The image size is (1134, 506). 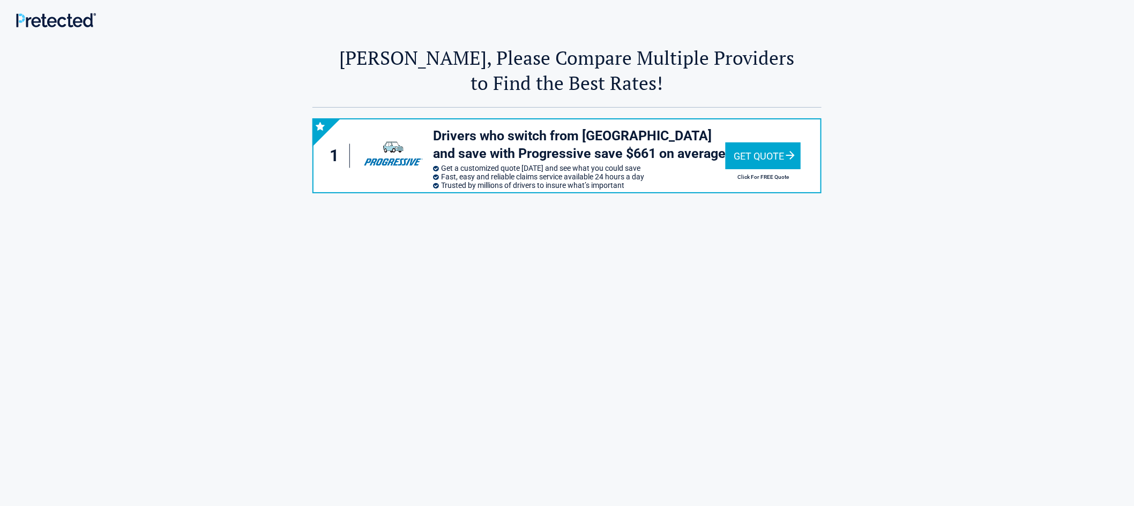 What do you see at coordinates (763, 177) in the screenshot?
I see `h2: Click For FREE Quote` at bounding box center [763, 177].